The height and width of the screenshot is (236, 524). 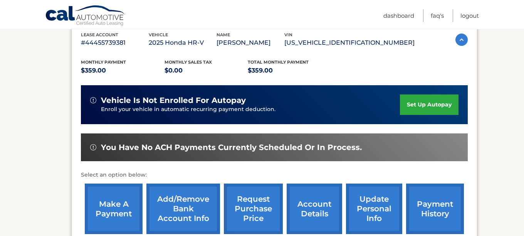 What do you see at coordinates (461, 40) in the screenshot?
I see `img: accordion-active.svg` at bounding box center [461, 40].